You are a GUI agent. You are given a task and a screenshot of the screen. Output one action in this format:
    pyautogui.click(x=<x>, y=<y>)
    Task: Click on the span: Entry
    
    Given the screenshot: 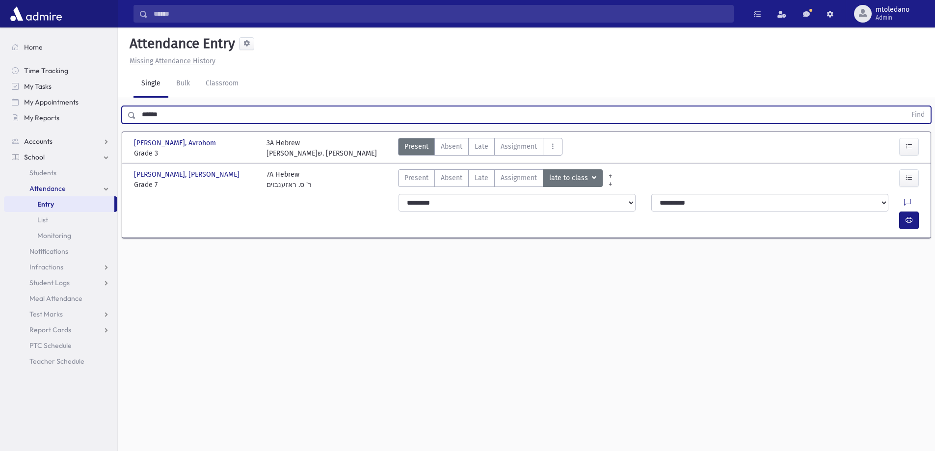 What is the action you would take?
    pyautogui.click(x=46, y=204)
    